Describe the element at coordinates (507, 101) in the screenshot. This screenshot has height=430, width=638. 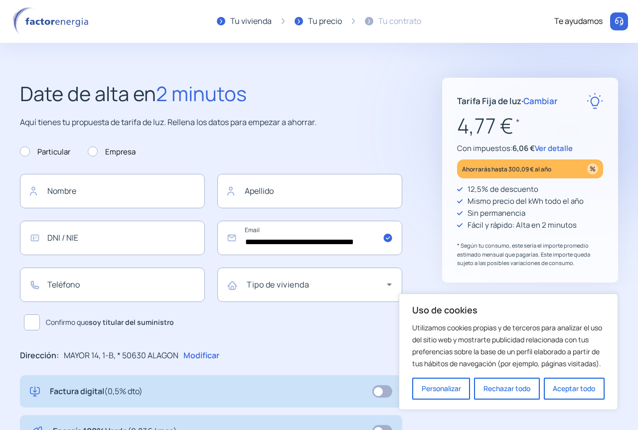
I see `p: Tarifa Fija de luz ·` at that location.